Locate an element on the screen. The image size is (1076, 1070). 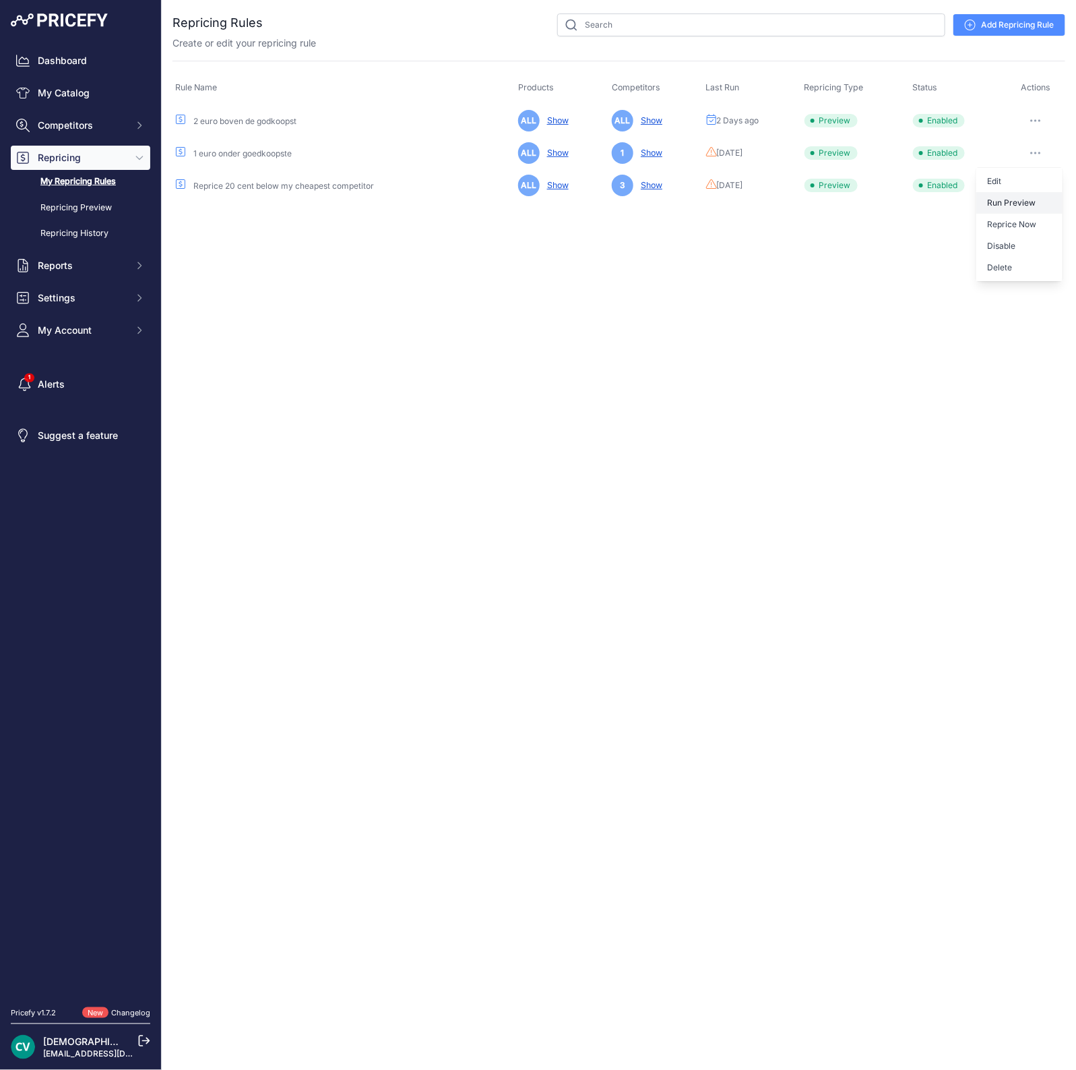
a: 2 euro boven de godkoopst is located at coordinates (245, 121).